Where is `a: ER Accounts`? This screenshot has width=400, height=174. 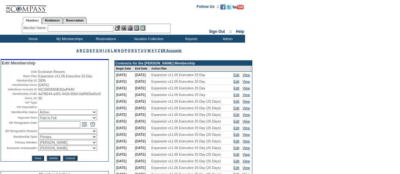 a: ER Accounts is located at coordinates (171, 51).